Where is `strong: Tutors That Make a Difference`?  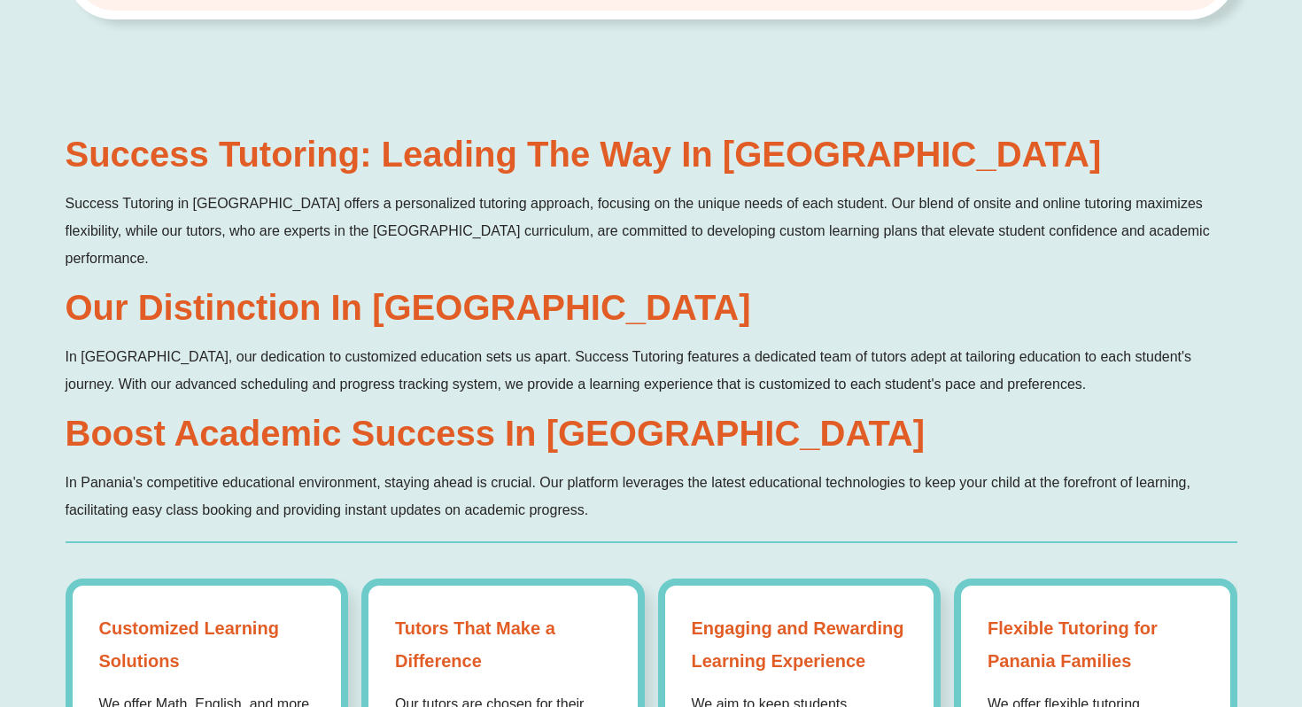
strong: Tutors That Make a Difference is located at coordinates (503, 645).